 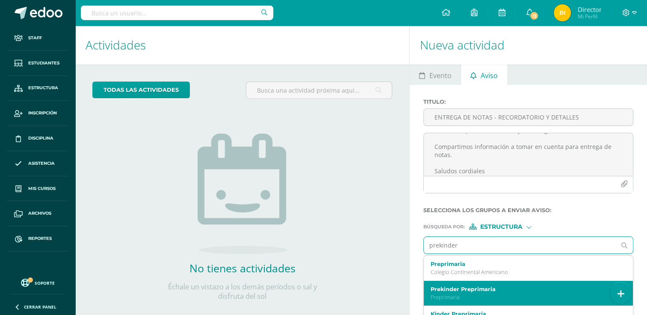 What do you see at coordinates (524, 297) in the screenshot?
I see `p: Preprimaria` at bounding box center [524, 297].